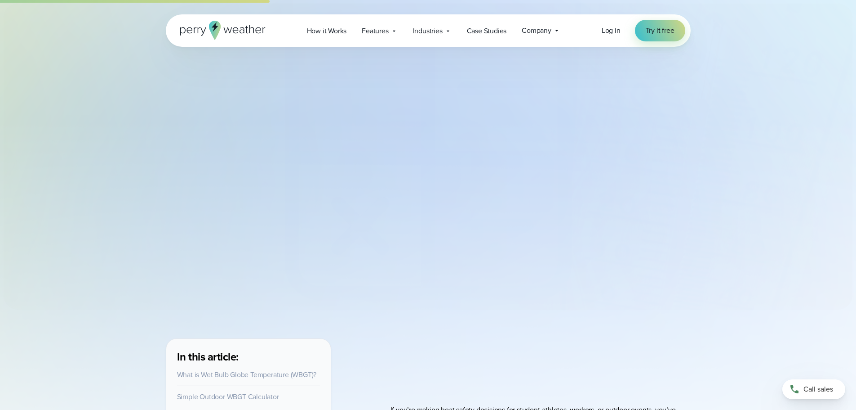  Describe the element at coordinates (819, 389) in the screenshot. I see `span: Call sales` at that location.